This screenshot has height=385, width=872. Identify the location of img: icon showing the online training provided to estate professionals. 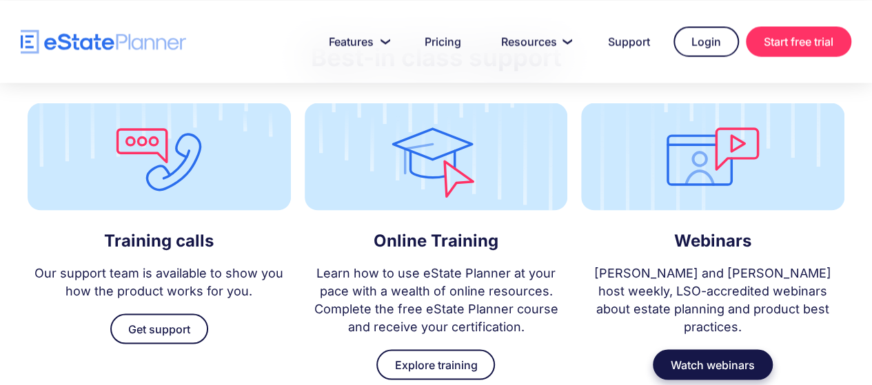
(436, 157).